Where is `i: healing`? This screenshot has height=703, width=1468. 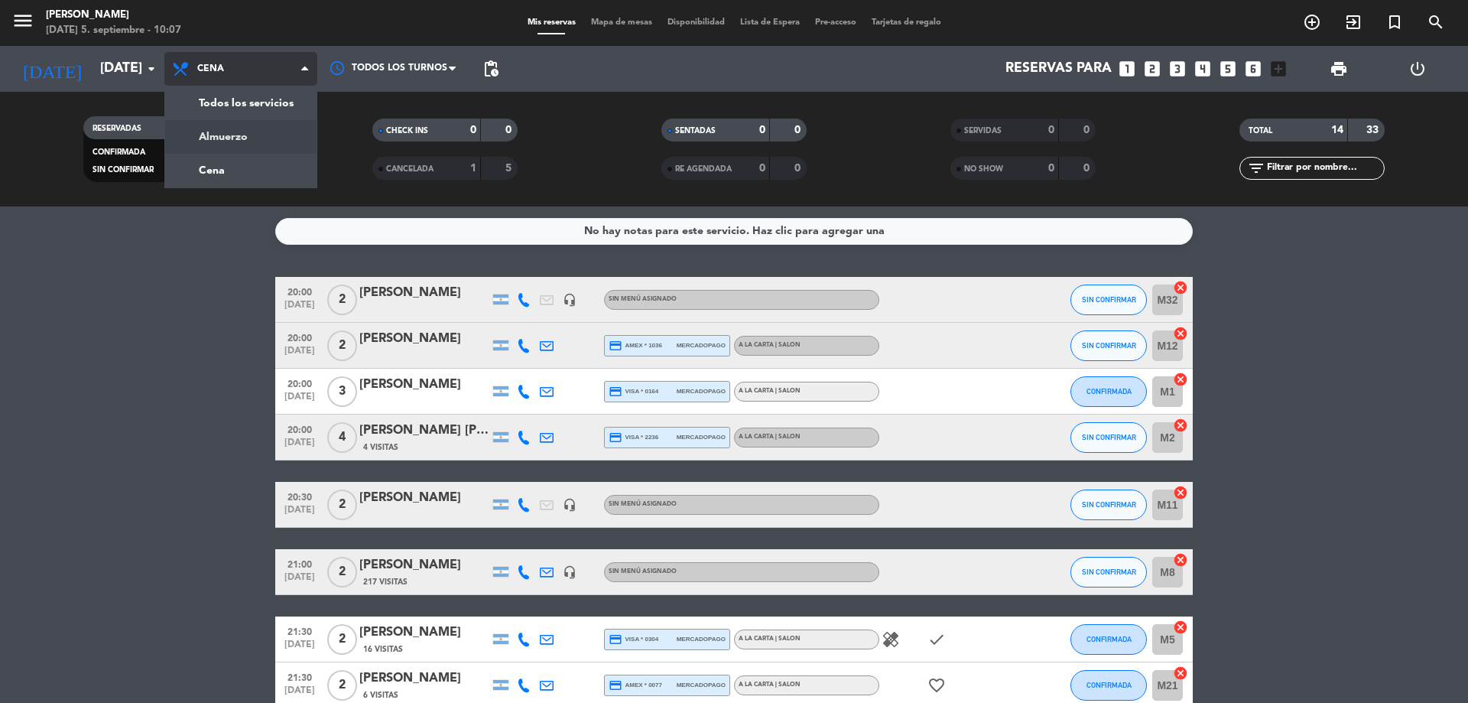
i: healing is located at coordinates (891, 639).